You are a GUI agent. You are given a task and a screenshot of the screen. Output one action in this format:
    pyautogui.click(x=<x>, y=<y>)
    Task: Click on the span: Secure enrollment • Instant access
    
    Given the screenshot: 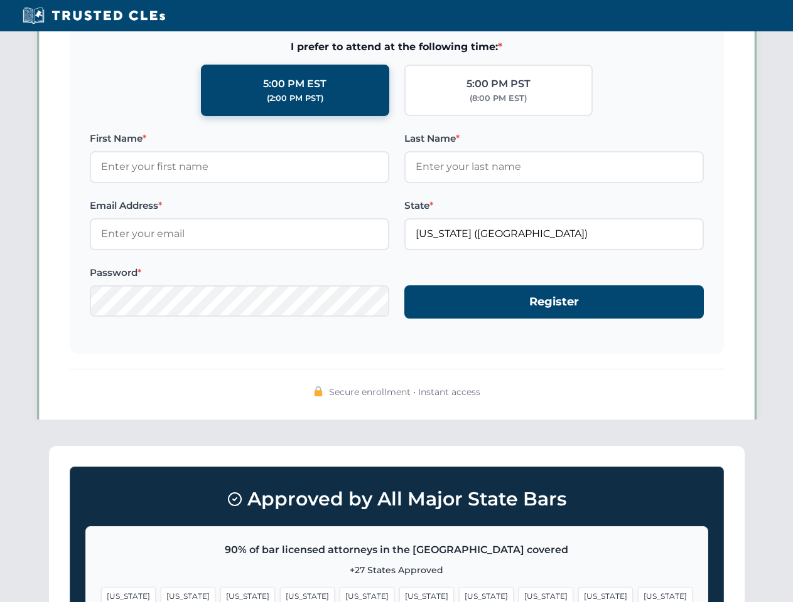 What is the action you would take?
    pyautogui.click(x=404, y=392)
    